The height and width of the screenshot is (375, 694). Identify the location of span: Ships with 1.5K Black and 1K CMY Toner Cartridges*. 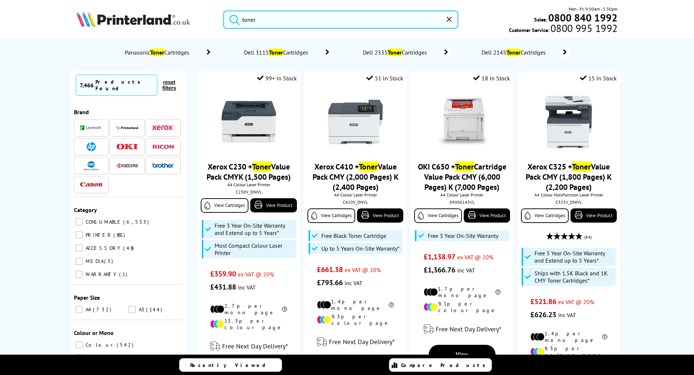
(574, 277).